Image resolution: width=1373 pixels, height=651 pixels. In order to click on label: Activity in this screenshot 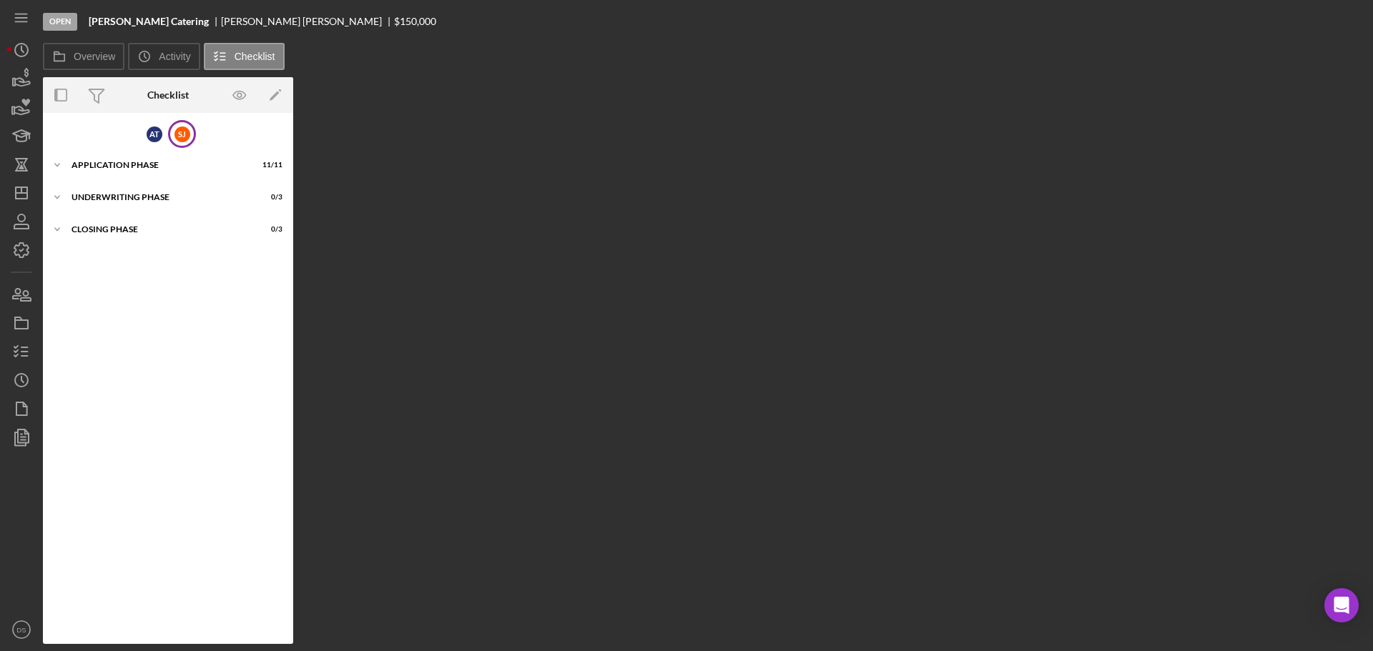, I will do `click(174, 56)`.